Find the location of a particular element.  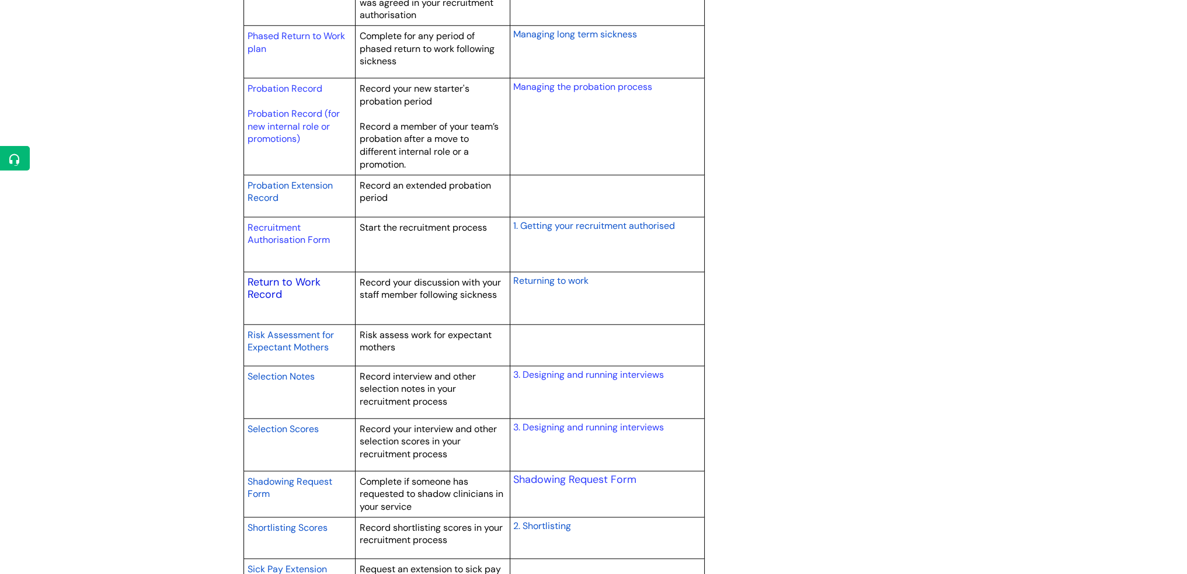

span: Record an extended probation period is located at coordinates (425, 192).